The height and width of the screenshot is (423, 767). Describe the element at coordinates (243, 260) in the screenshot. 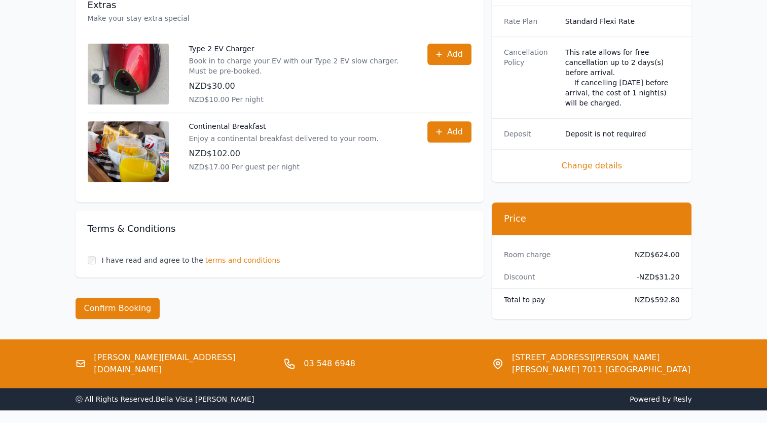

I see `span: terms and conditions` at that location.